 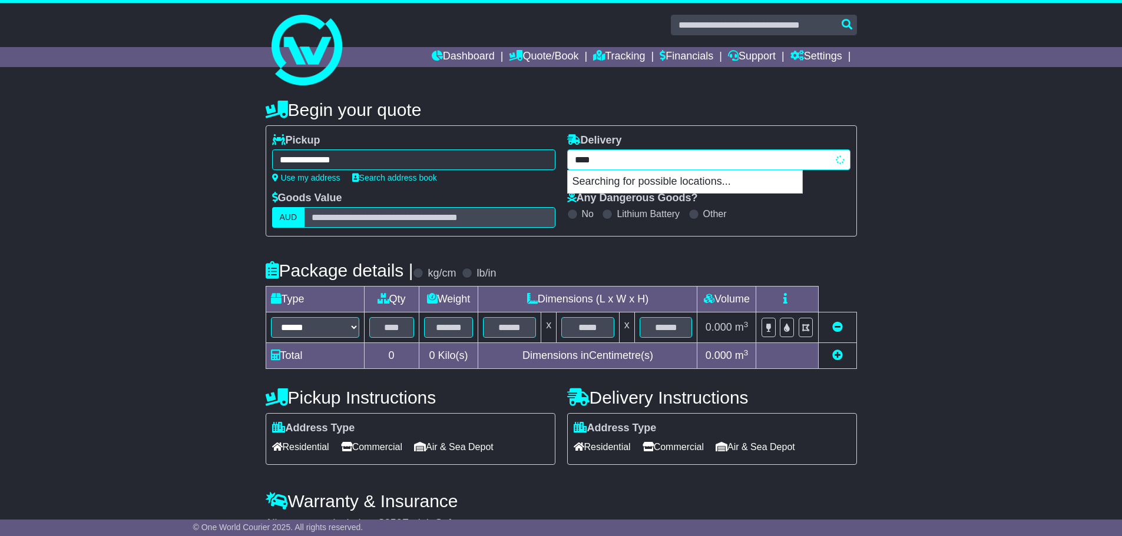 I want to click on label: AUD, so click(x=288, y=217).